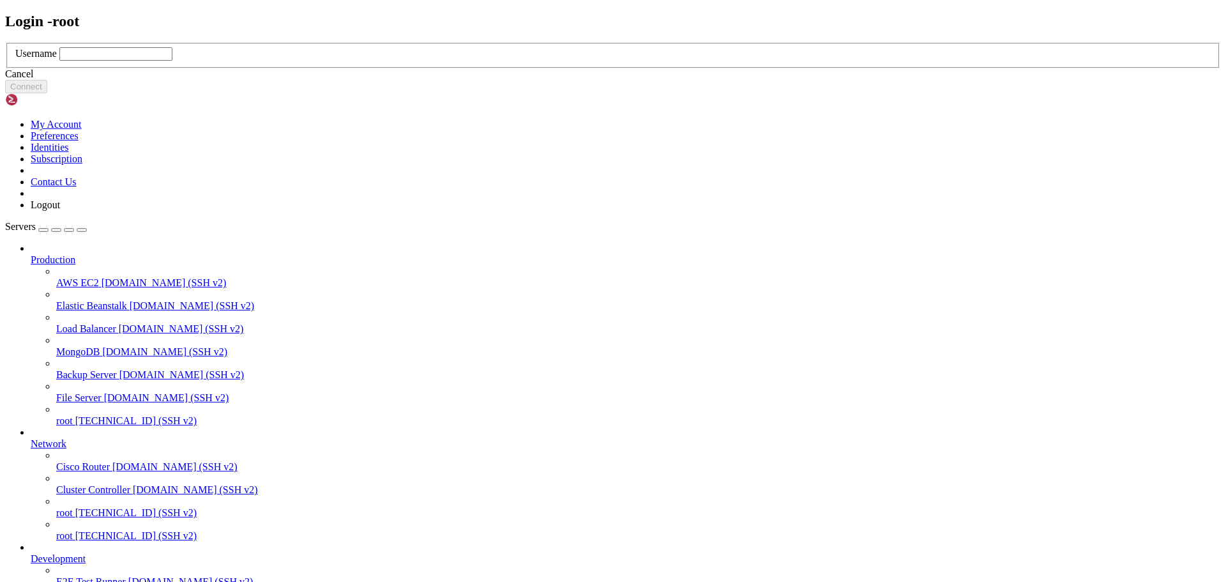  Describe the element at coordinates (53, 259) in the screenshot. I see `span: Production` at that location.